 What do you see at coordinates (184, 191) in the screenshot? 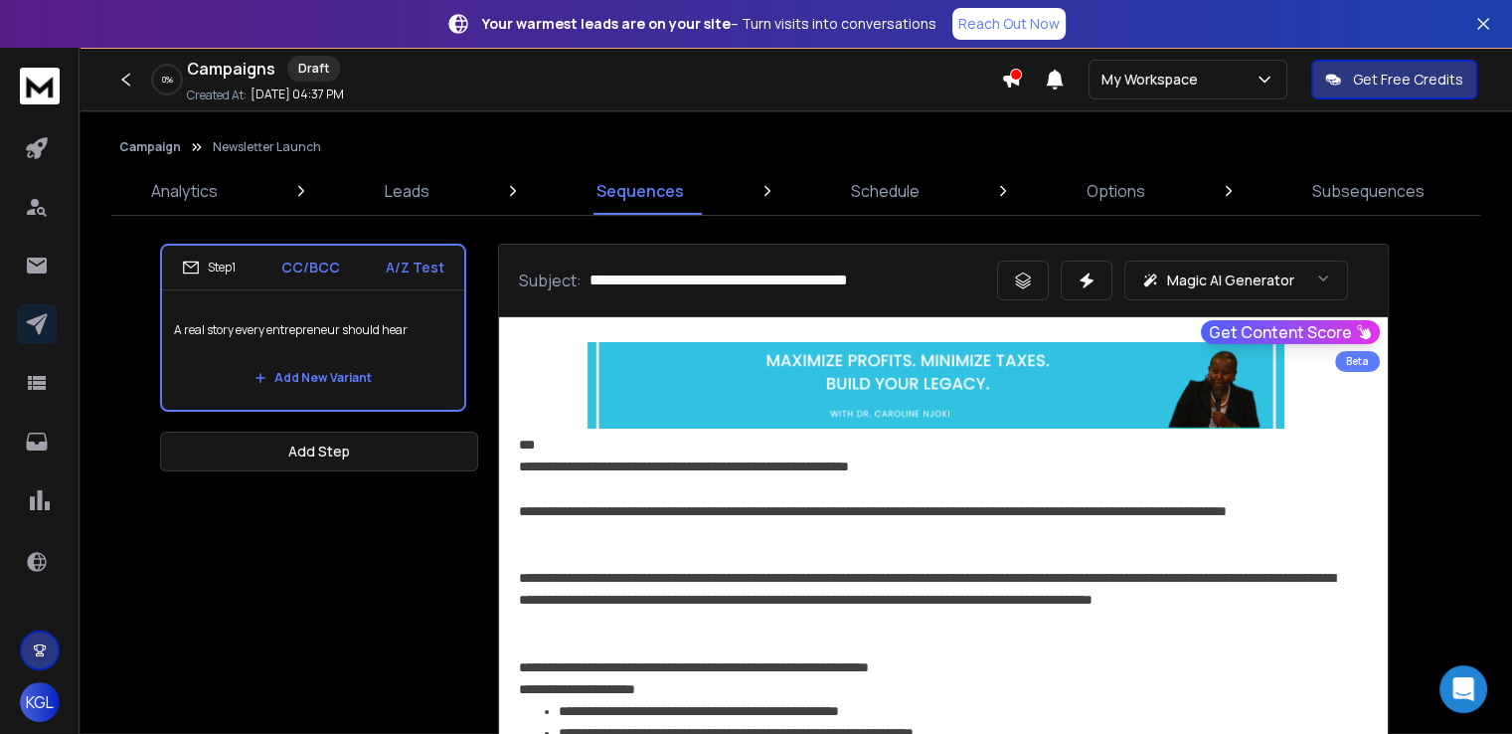
I see `a: Analytics` at bounding box center [184, 191].